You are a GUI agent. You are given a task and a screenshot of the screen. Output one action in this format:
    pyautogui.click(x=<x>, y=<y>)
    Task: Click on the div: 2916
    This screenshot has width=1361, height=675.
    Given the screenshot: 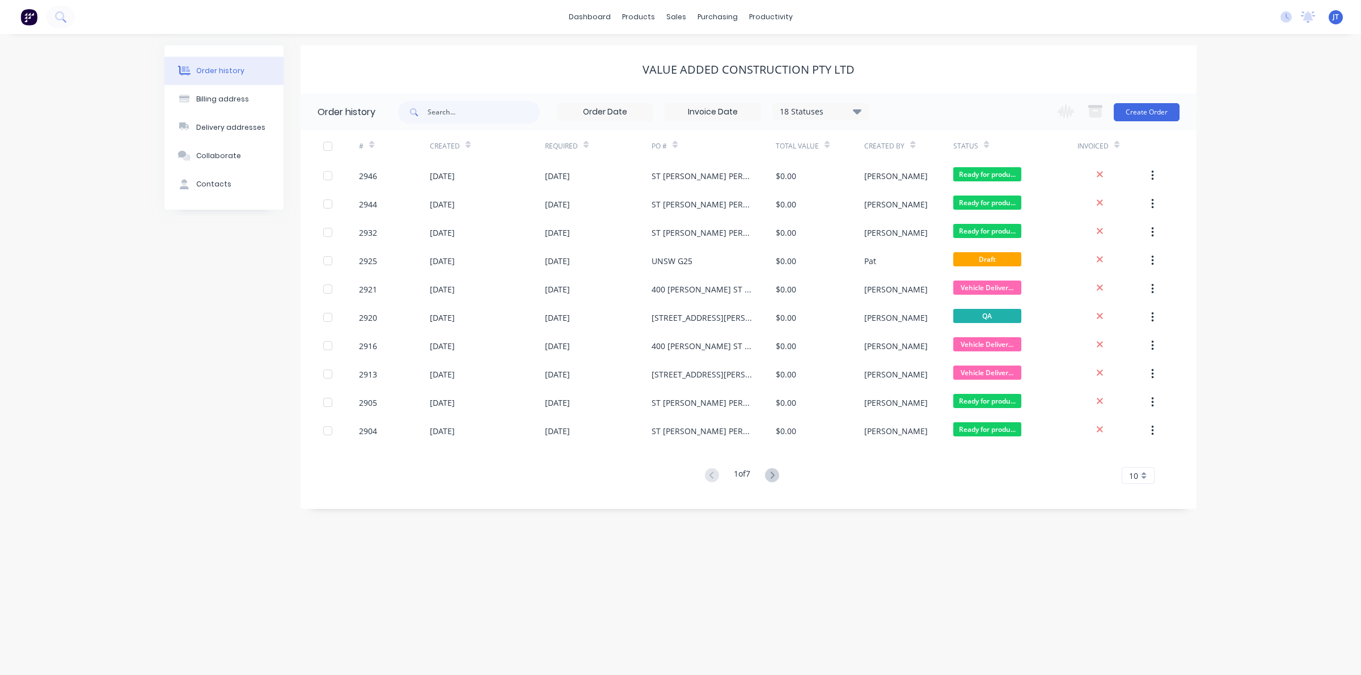 What is the action you would take?
    pyautogui.click(x=368, y=346)
    